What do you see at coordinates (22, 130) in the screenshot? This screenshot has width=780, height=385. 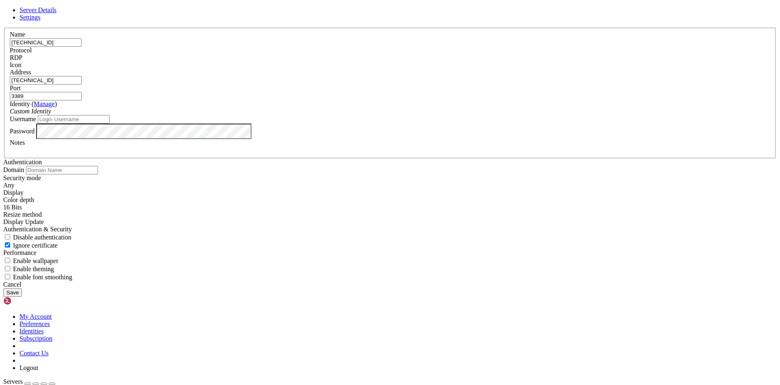 I see `label: Password` at bounding box center [22, 130].